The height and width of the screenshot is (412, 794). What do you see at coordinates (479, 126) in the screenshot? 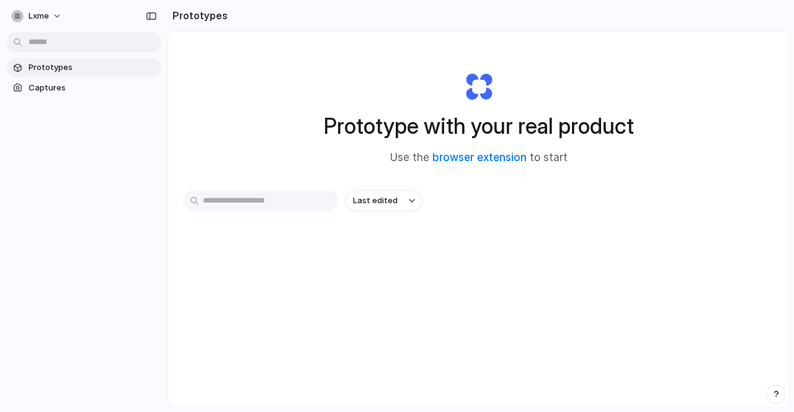
I see `h1: Prototype with your real product` at bounding box center [479, 126].